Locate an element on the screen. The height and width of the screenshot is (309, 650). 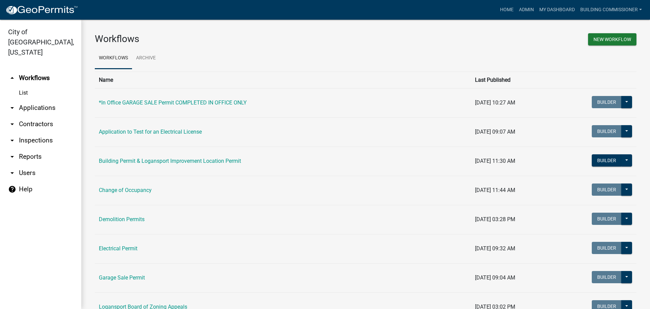
a: Home is located at coordinates (507, 10).